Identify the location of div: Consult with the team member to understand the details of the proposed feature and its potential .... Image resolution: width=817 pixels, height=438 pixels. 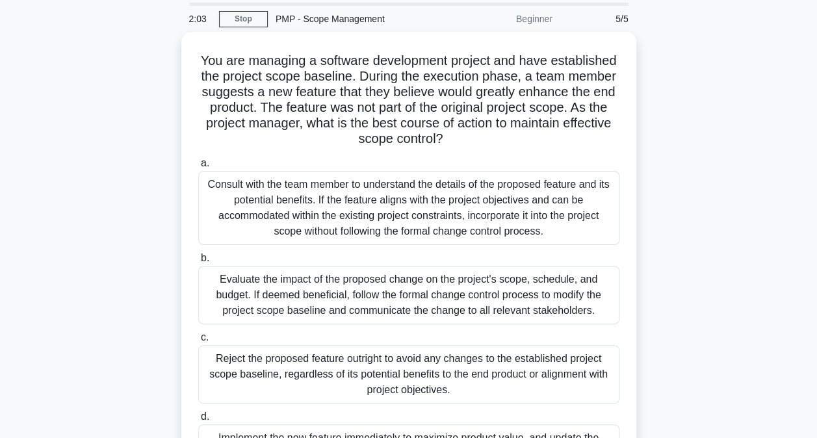
(409, 208).